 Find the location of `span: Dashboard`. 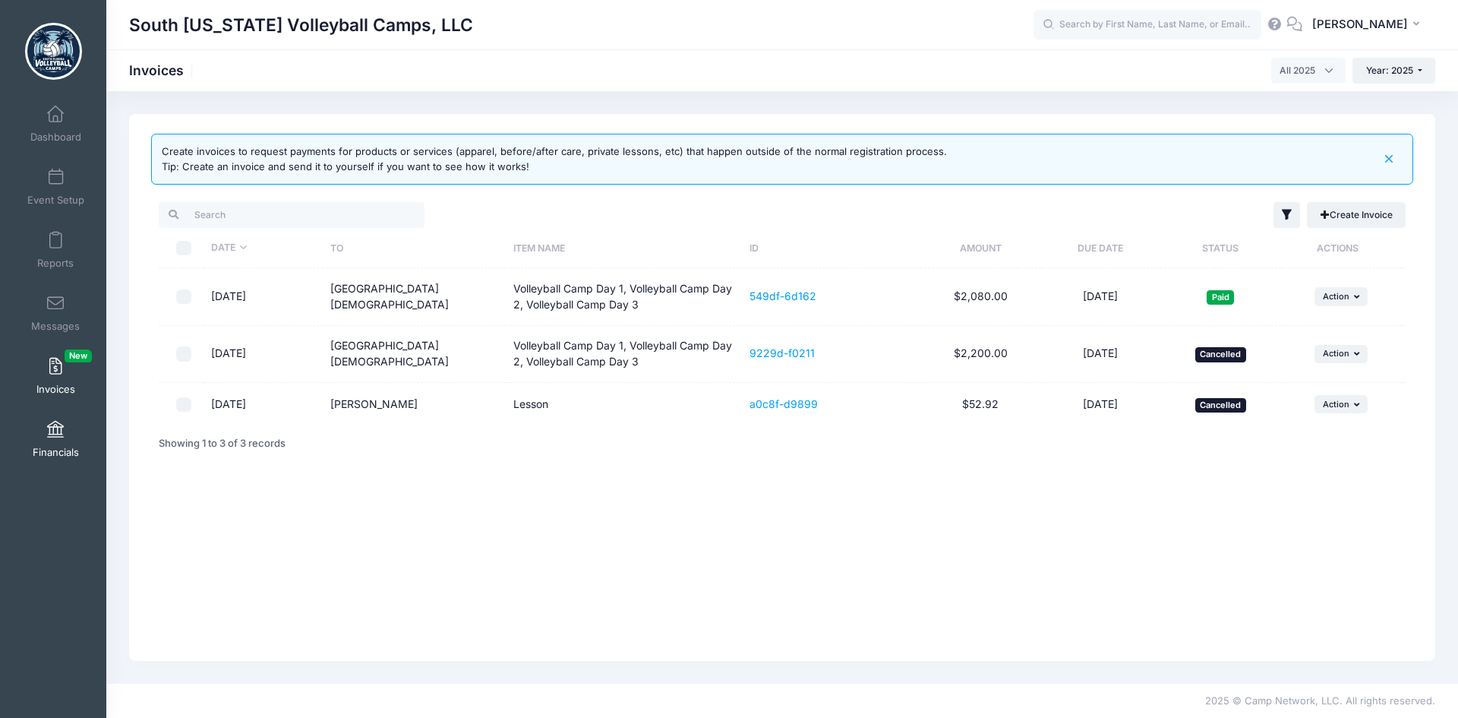

span: Dashboard is located at coordinates (55, 137).